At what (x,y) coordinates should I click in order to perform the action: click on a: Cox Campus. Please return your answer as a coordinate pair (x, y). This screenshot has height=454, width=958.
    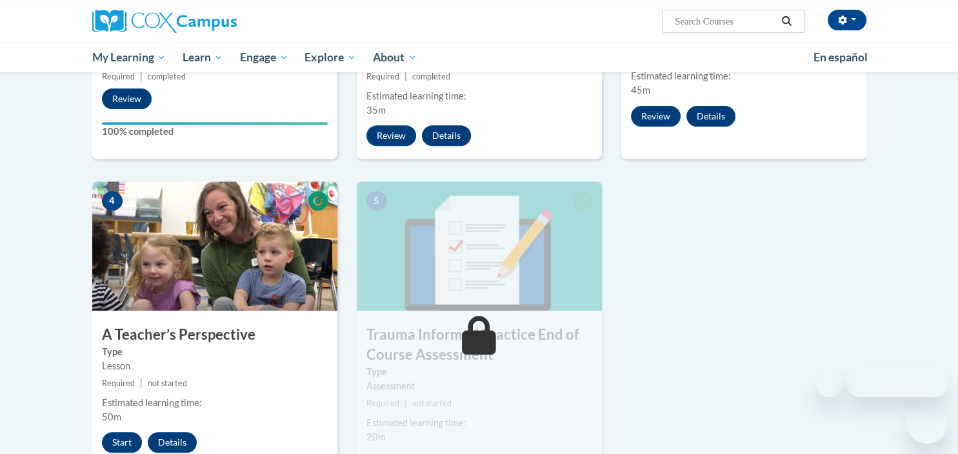
    Looking at the image, I should click on (215, 21).